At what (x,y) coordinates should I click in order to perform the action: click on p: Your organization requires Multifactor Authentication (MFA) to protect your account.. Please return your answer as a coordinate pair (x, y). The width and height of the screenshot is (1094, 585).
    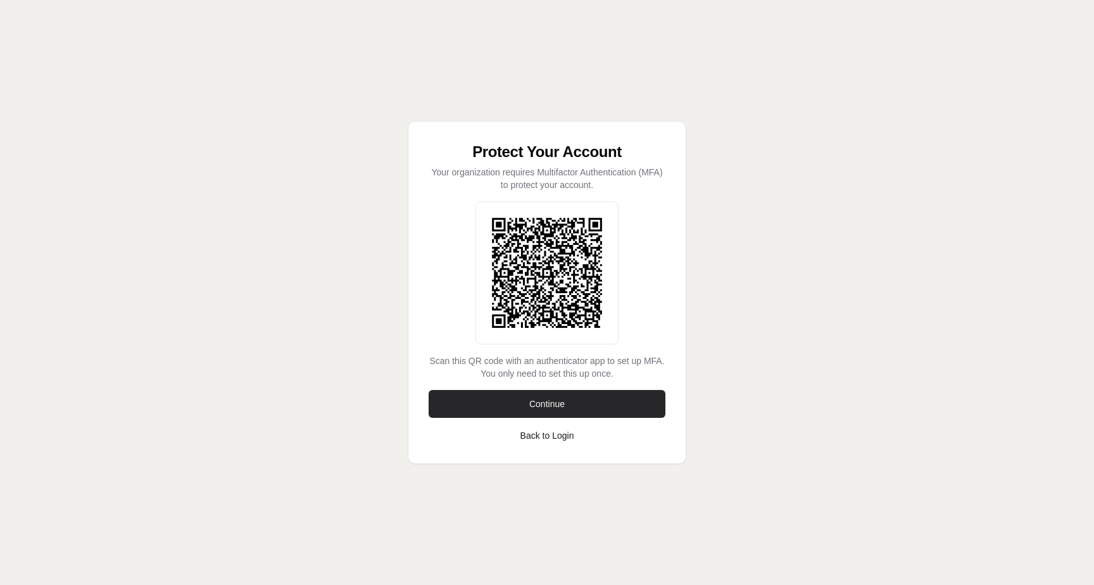
    Looking at the image, I should click on (547, 178).